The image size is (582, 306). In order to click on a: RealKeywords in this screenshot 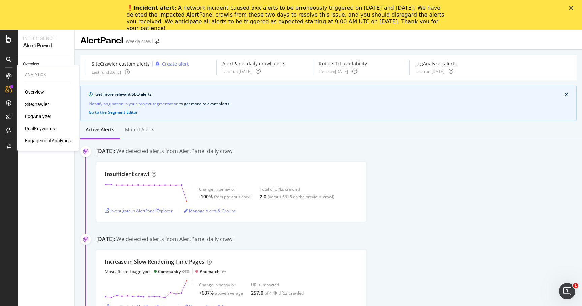, I will do `click(40, 128)`.